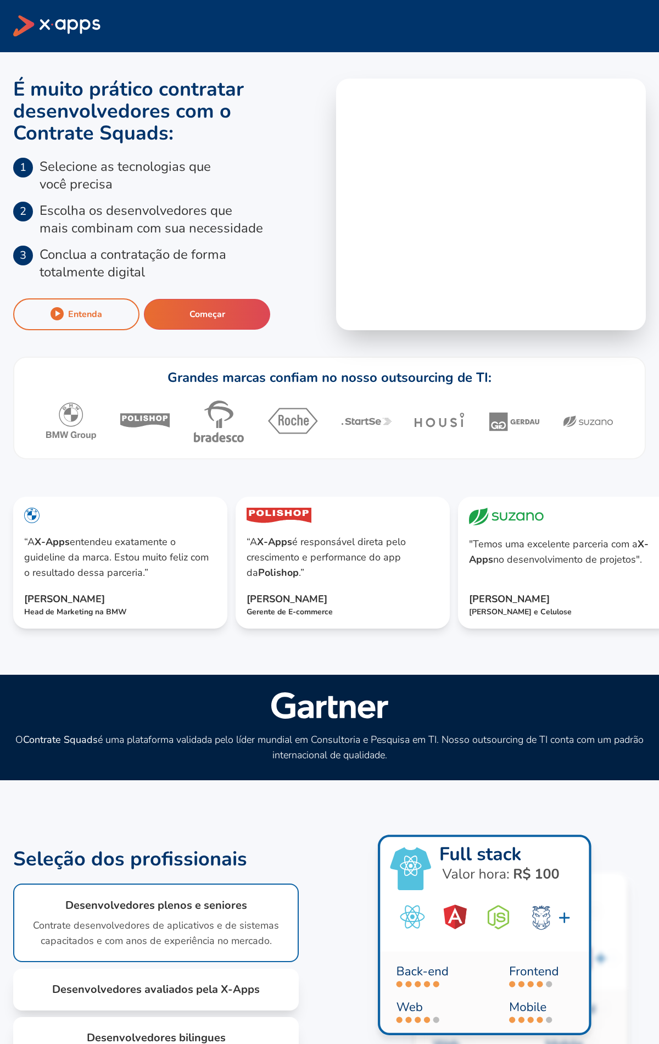  I want to click on button: Começar, so click(207, 314).